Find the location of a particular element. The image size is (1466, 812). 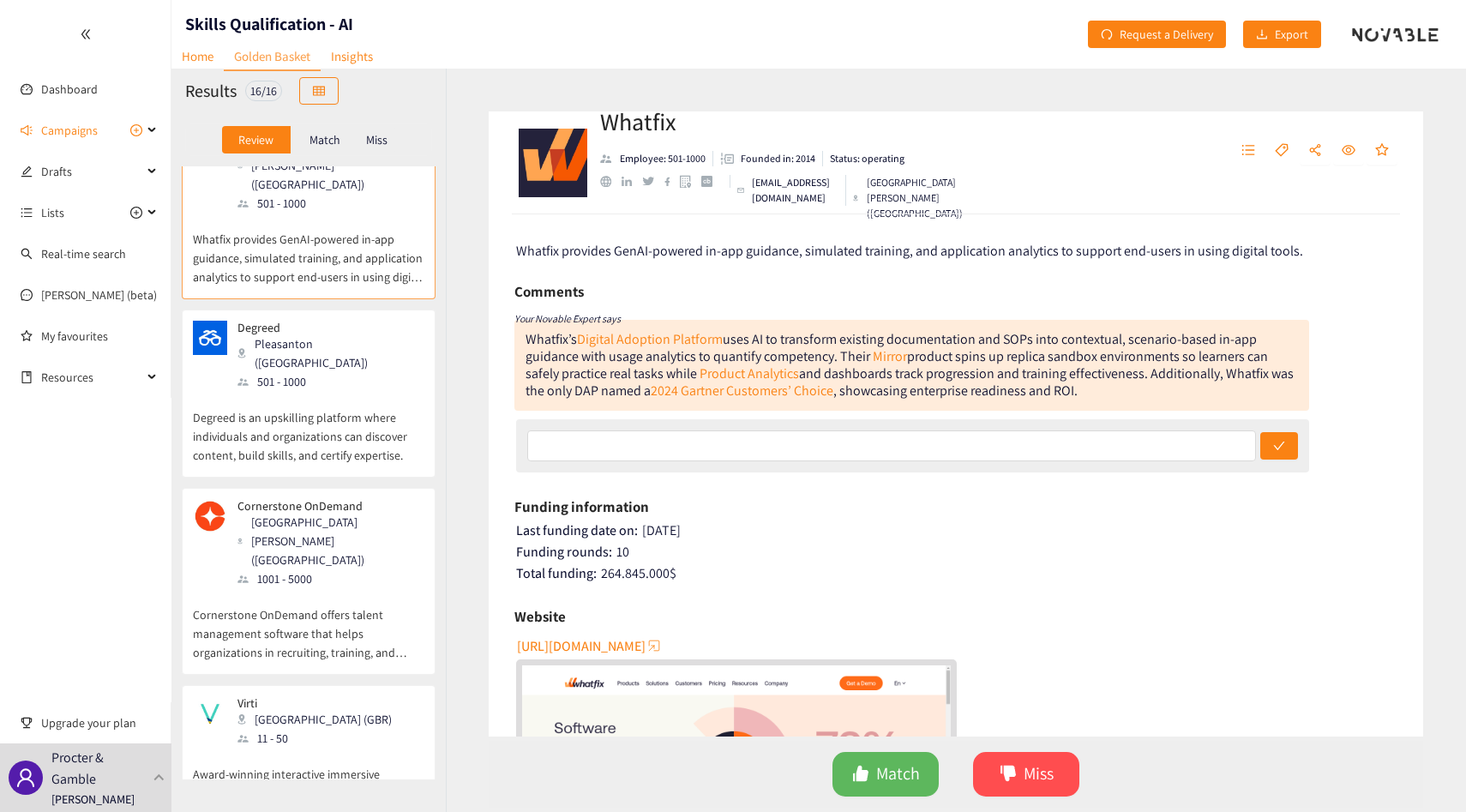

a: linkedin is located at coordinates (632, 182).